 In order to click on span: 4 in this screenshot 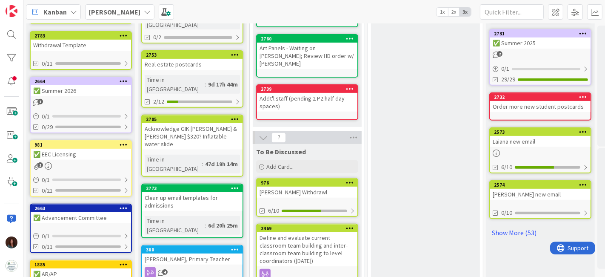, I will do `click(165, 272)`.